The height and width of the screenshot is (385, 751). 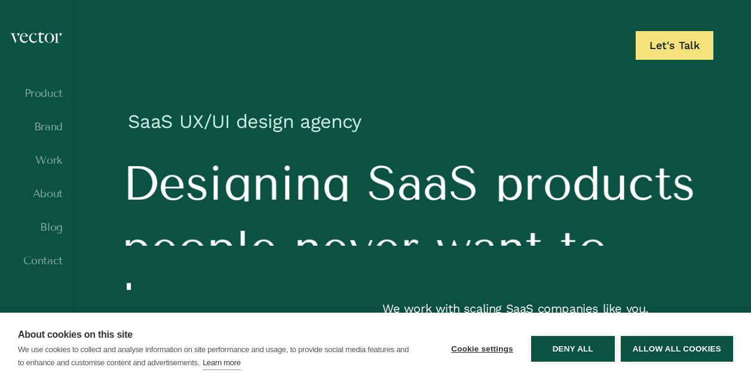 I want to click on button: Deny all, so click(x=573, y=348).